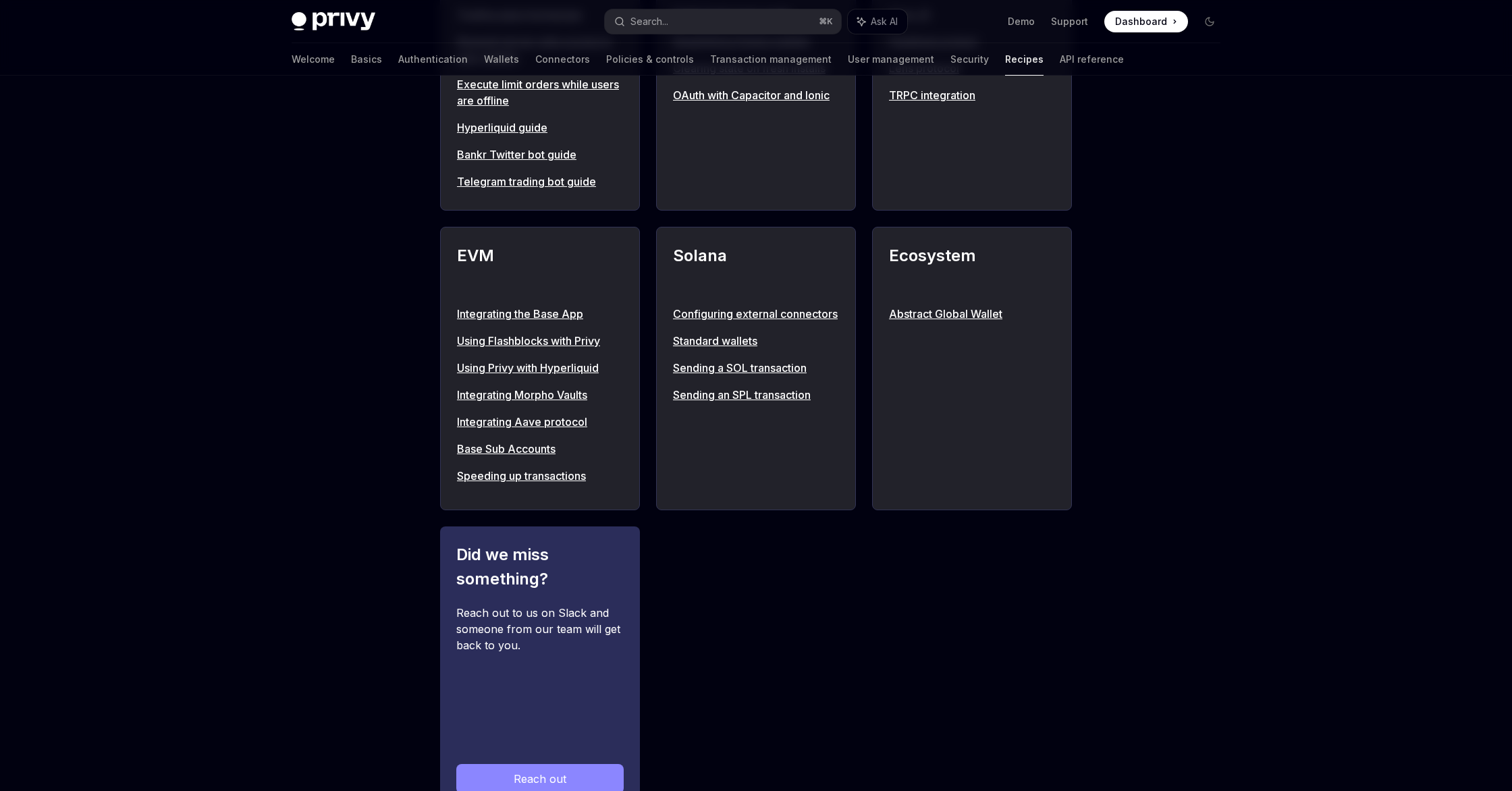 Image resolution: width=1512 pixels, height=791 pixels. What do you see at coordinates (972, 314) in the screenshot?
I see `a: Abstract Global Wallet` at bounding box center [972, 314].